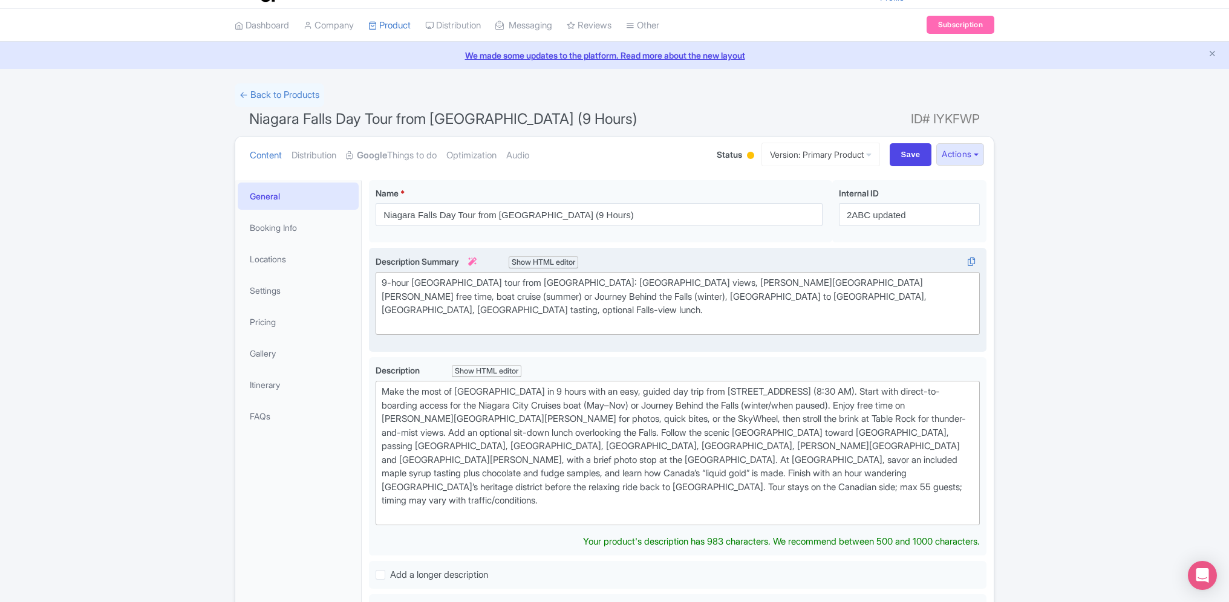  Describe the element at coordinates (265, 155) in the screenshot. I see `a: Content` at that location.